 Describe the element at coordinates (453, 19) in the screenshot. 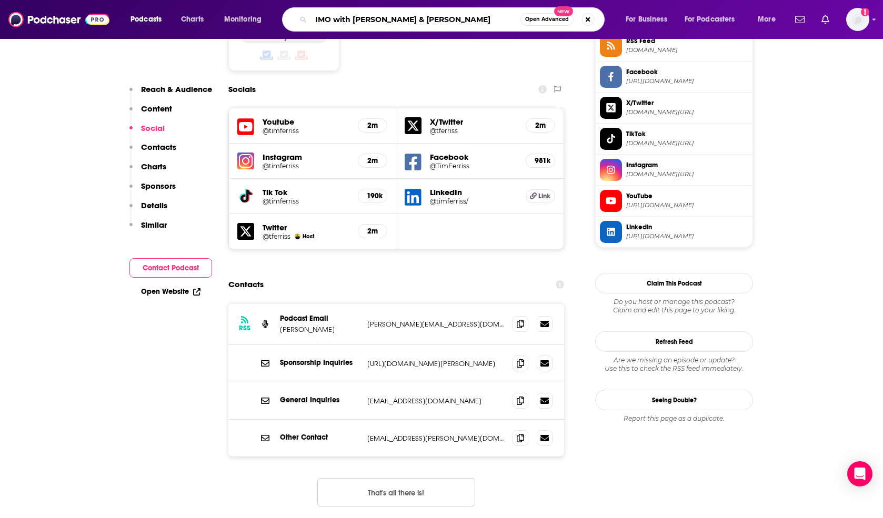

I see `div: Search podcasts, credits, & more...` at that location.